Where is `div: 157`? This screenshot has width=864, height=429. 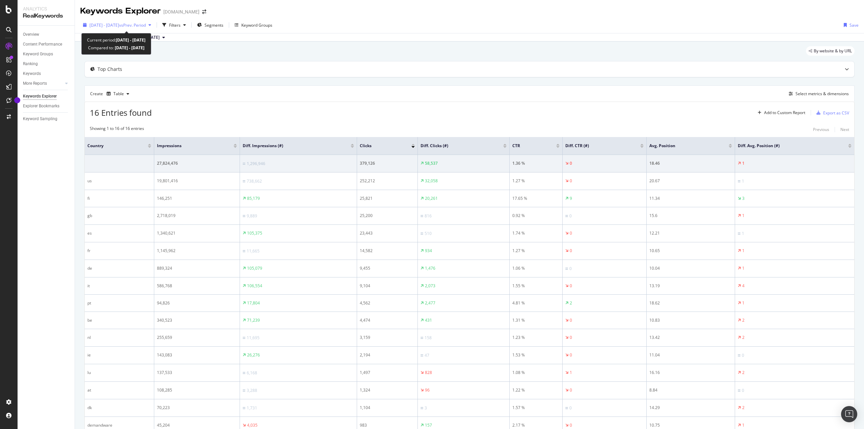
div: 157 is located at coordinates (428, 425).